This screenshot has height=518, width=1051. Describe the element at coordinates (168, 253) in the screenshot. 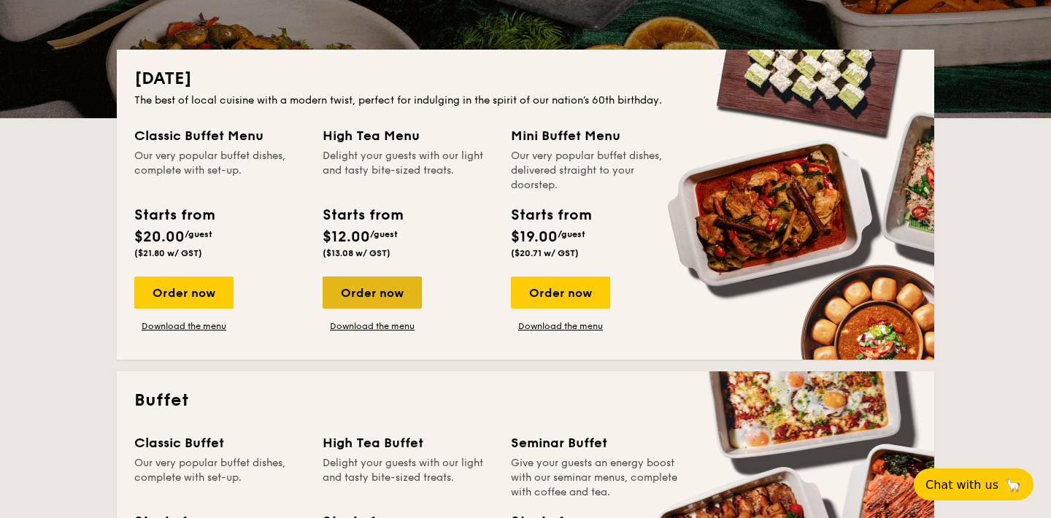

I see `span: ($21.80 w/ GST)` at that location.